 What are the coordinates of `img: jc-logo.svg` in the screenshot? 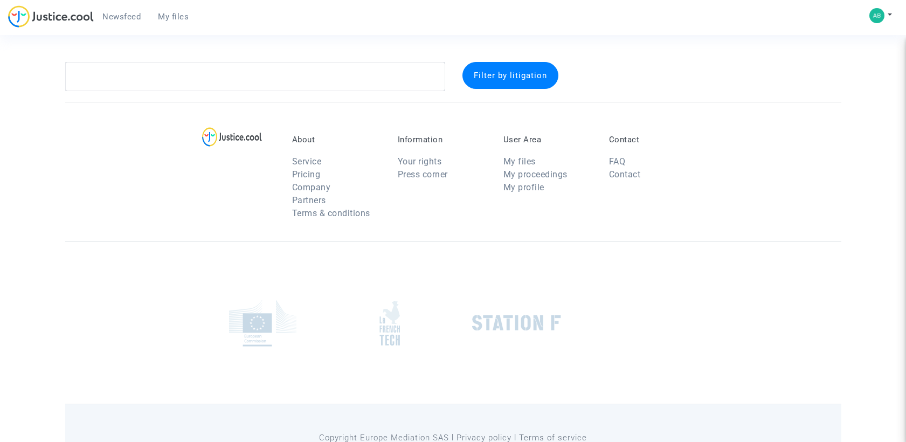 It's located at (51, 16).